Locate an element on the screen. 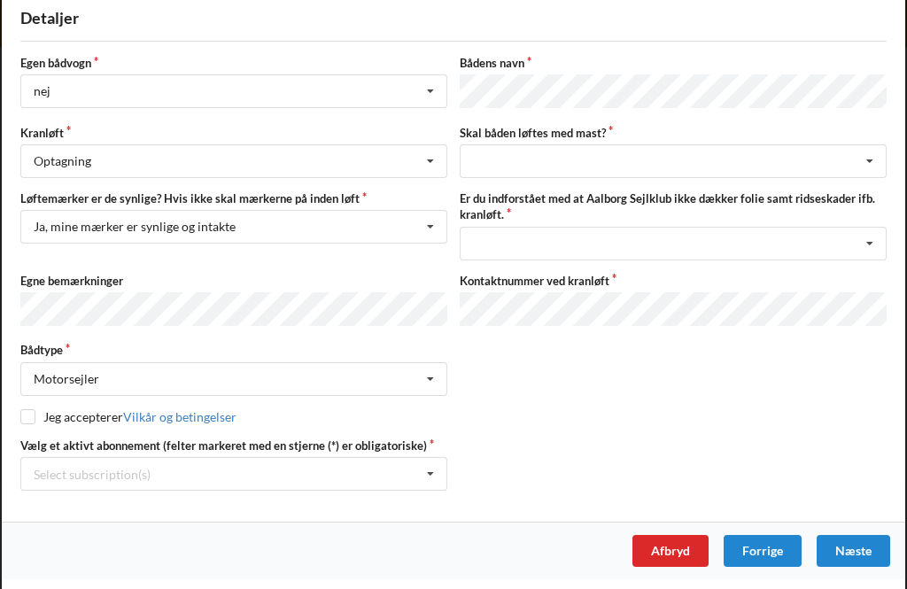 The height and width of the screenshot is (589, 907). div: Næste is located at coordinates (853, 551).